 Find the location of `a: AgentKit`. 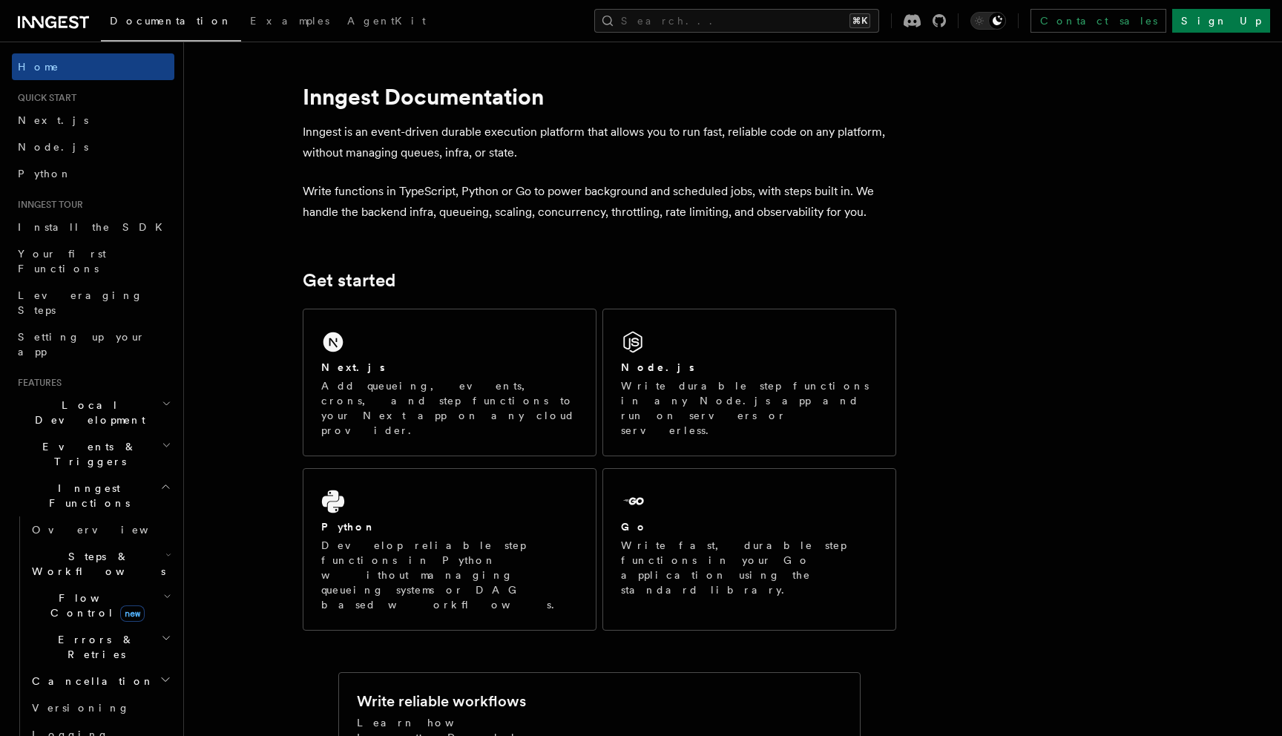

a: AgentKit is located at coordinates (387, 22).